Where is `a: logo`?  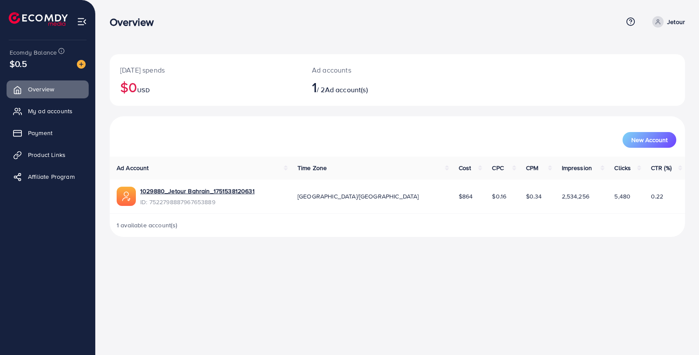 a: logo is located at coordinates (38, 19).